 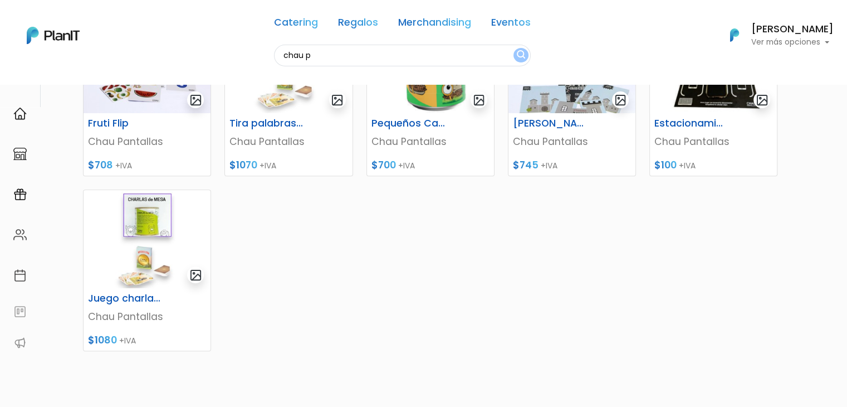 What do you see at coordinates (55, 95) in the screenshot?
I see `strong: PLAN IT` at bounding box center [55, 95].